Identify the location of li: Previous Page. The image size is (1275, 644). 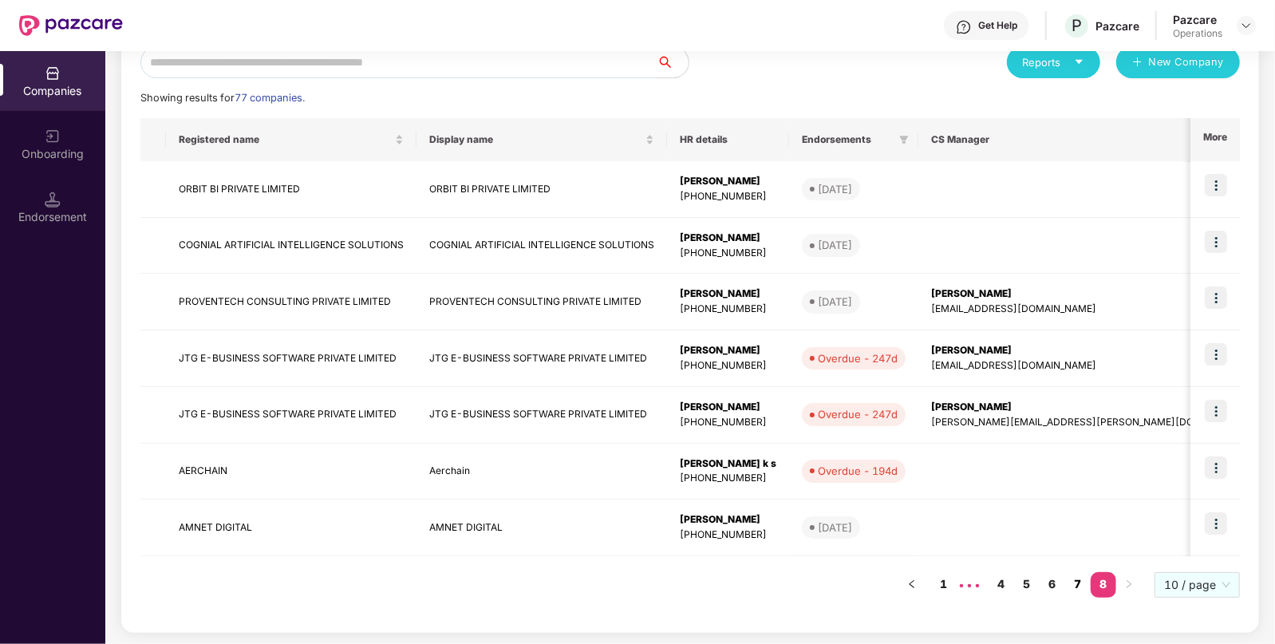
(912, 585).